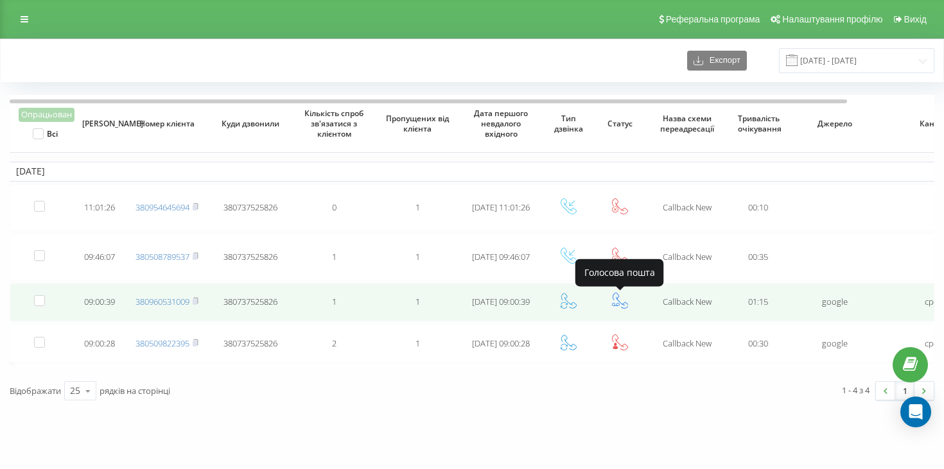 The height and width of the screenshot is (469, 944). I want to click on span: Реферальна програма, so click(713, 19).